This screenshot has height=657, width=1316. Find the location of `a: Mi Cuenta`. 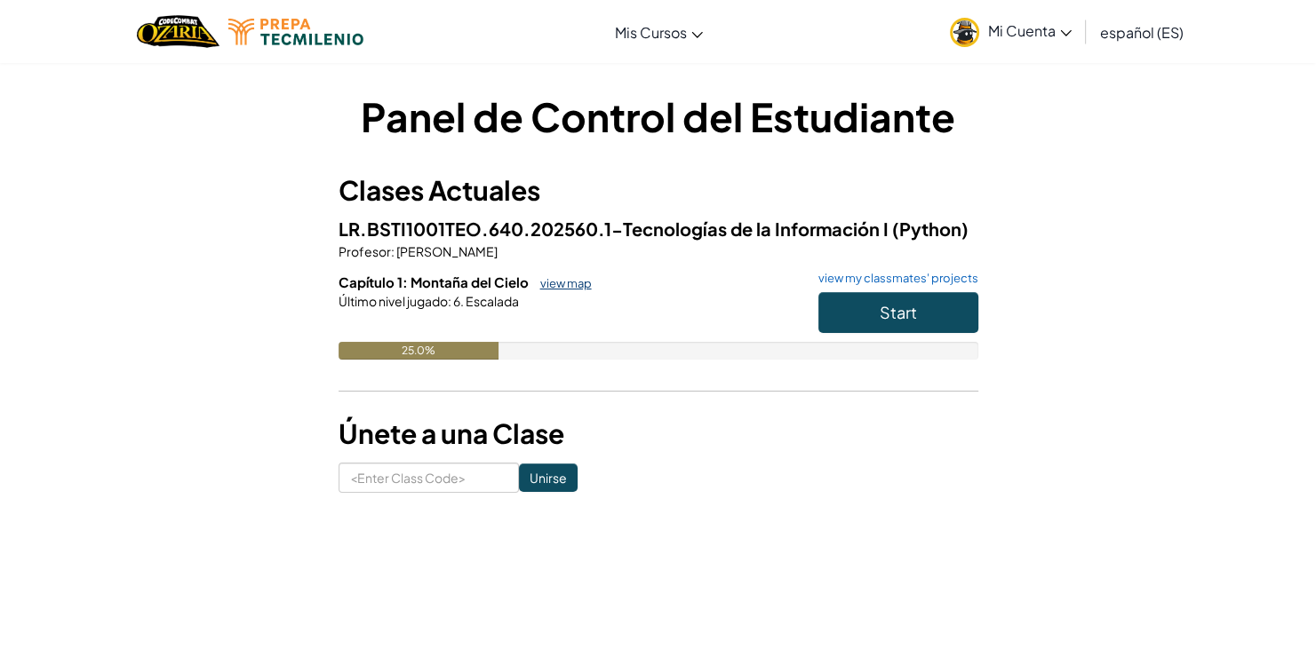

a: Mi Cuenta is located at coordinates (1010, 31).